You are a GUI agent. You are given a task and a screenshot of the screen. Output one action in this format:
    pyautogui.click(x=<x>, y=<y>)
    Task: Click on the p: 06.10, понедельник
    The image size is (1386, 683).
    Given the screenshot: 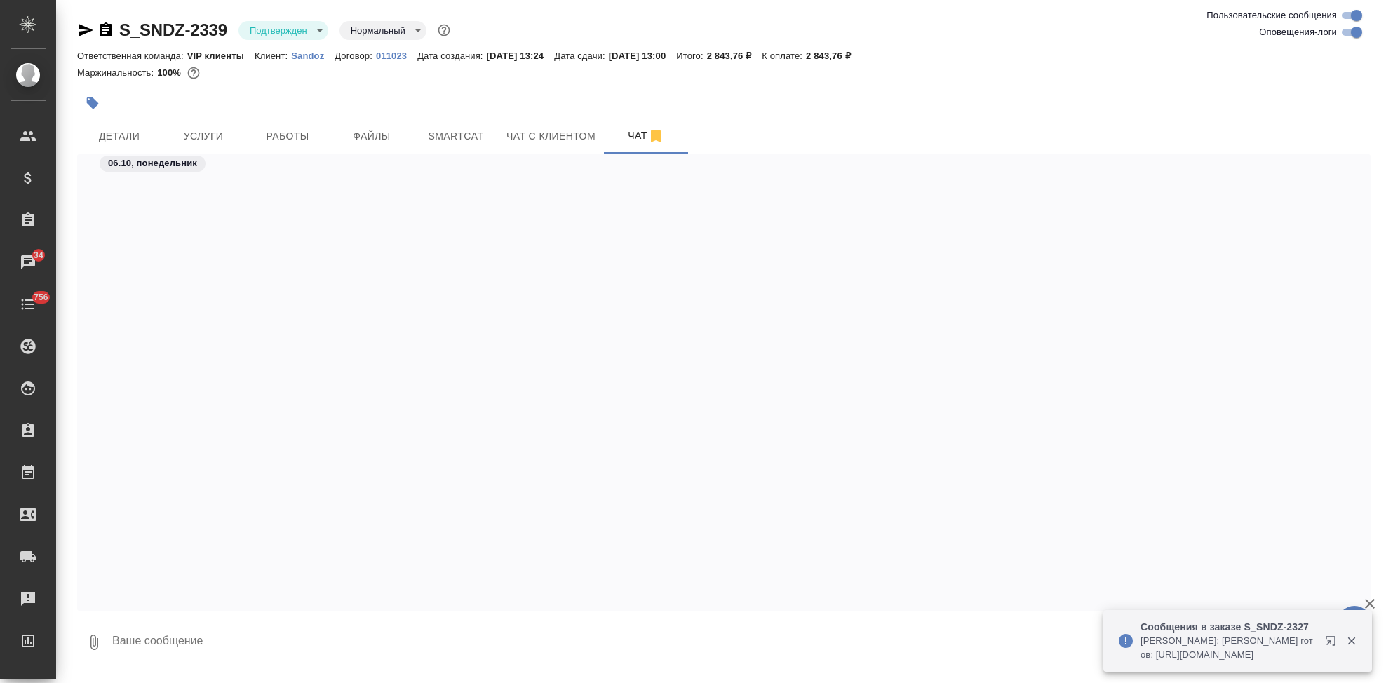 What is the action you would take?
    pyautogui.click(x=152, y=163)
    